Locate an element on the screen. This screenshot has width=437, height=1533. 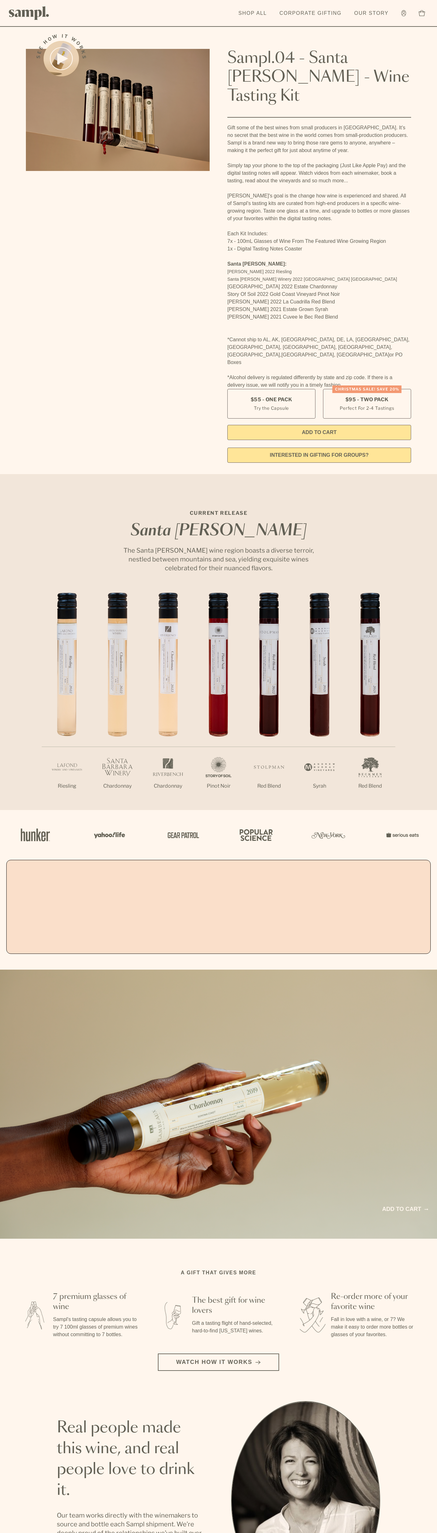
a: Our Story is located at coordinates (371, 13).